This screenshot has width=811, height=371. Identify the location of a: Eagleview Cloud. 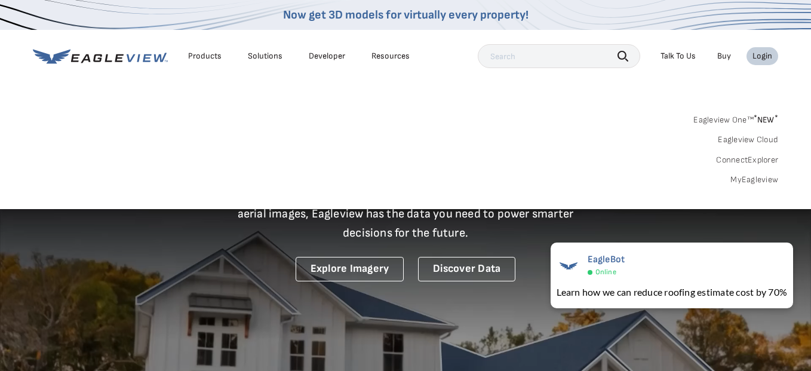
(747, 140).